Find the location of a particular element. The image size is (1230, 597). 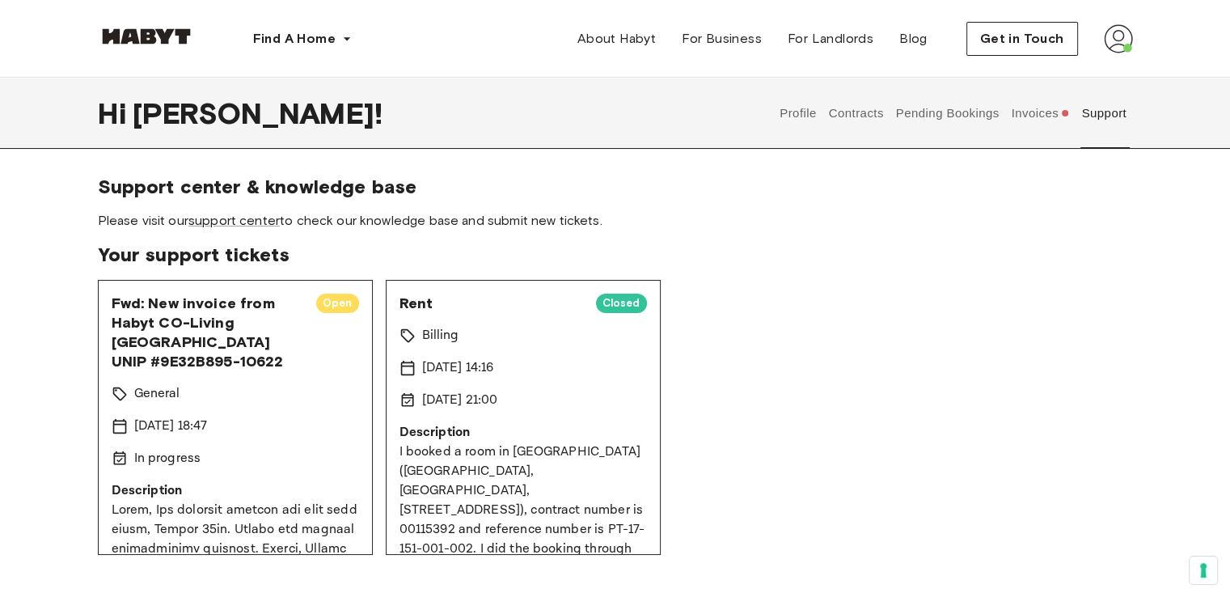

button: Profile is located at coordinates (798, 113).